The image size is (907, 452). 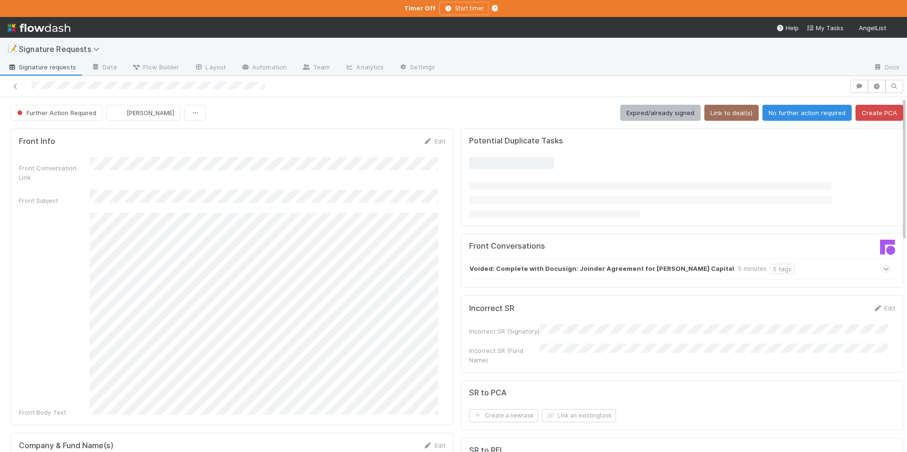 What do you see at coordinates (464, 9) in the screenshot?
I see `button: Start timer` at bounding box center [464, 9].